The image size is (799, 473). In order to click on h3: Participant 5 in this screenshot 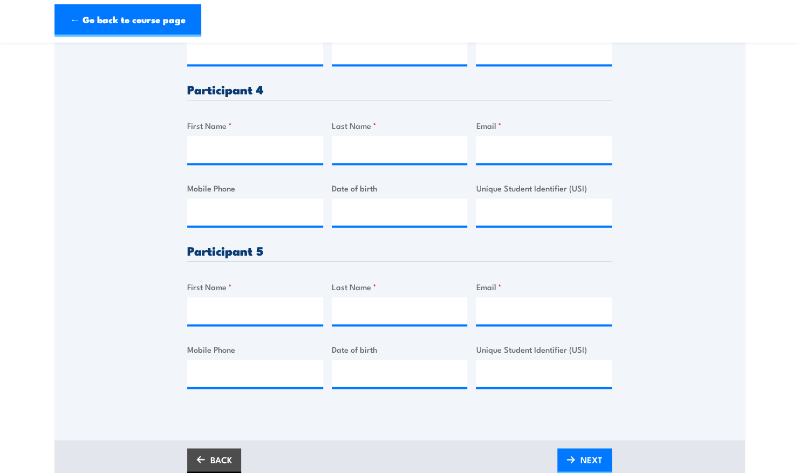, I will do `click(399, 250)`.